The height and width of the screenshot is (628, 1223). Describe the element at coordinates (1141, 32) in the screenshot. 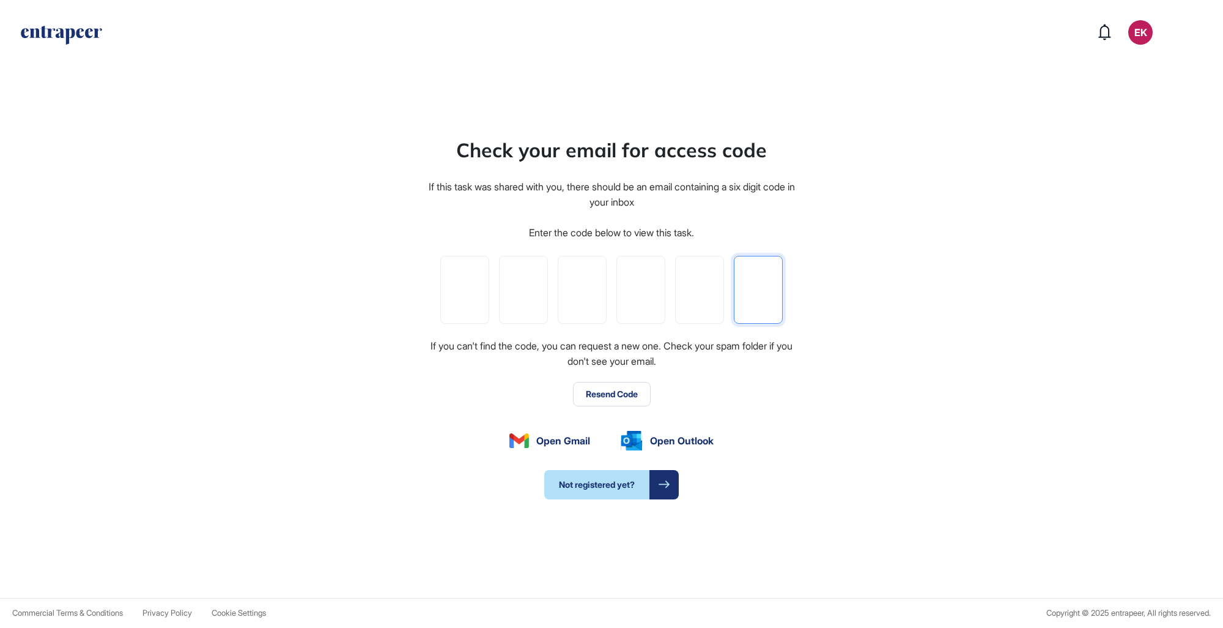

I see `button: EK` at that location.